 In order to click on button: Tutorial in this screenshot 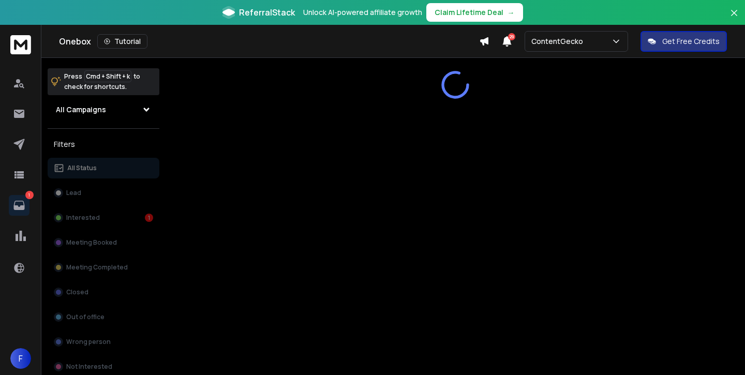, I will do `click(122, 41)`.